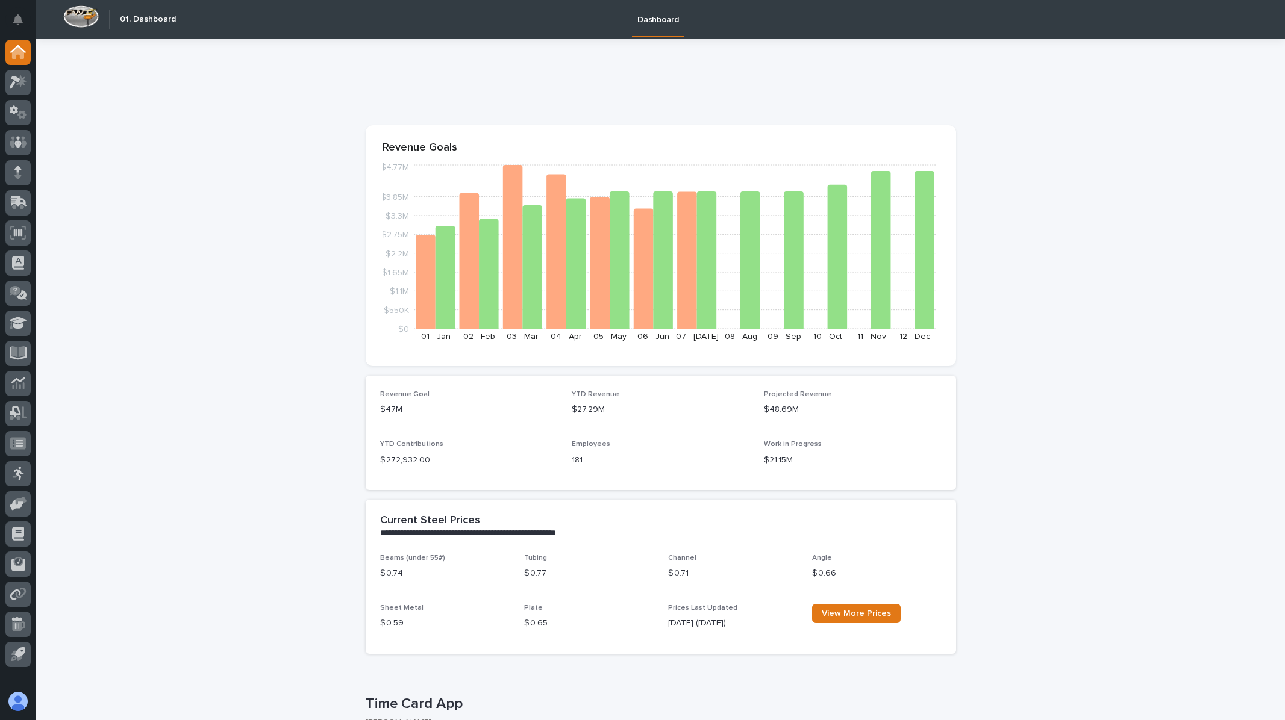  Describe the element at coordinates (430, 521) in the screenshot. I see `h2: Current Steel Prices` at that location.